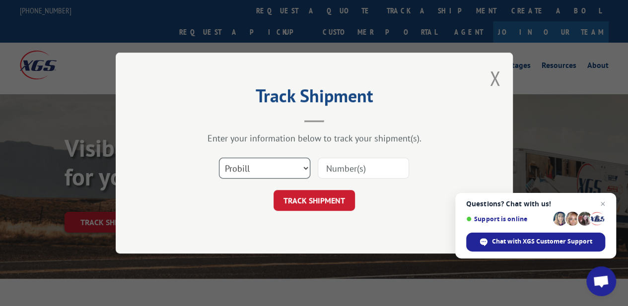 This screenshot has height=306, width=628. Describe the element at coordinates (536, 242) in the screenshot. I see `div: Chat with XGS Customer Support` at that location.